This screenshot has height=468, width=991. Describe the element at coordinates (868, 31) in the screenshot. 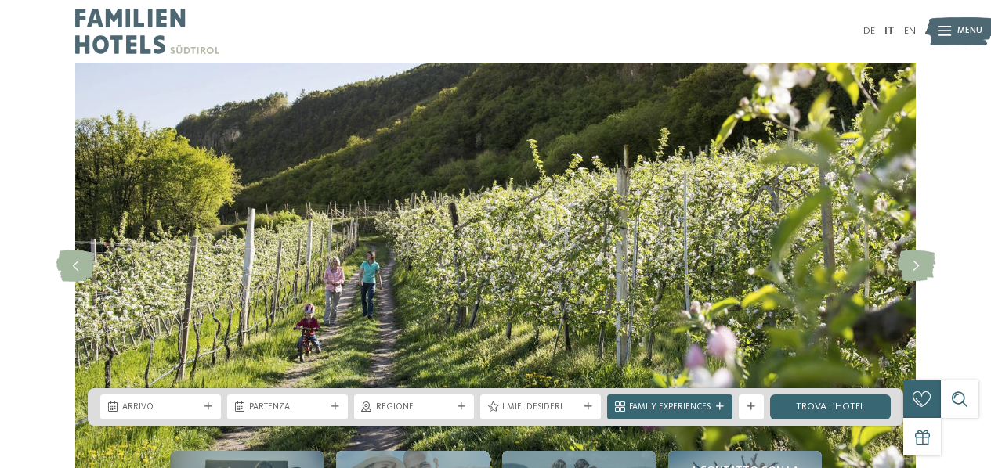

I see `a: DE` at that location.